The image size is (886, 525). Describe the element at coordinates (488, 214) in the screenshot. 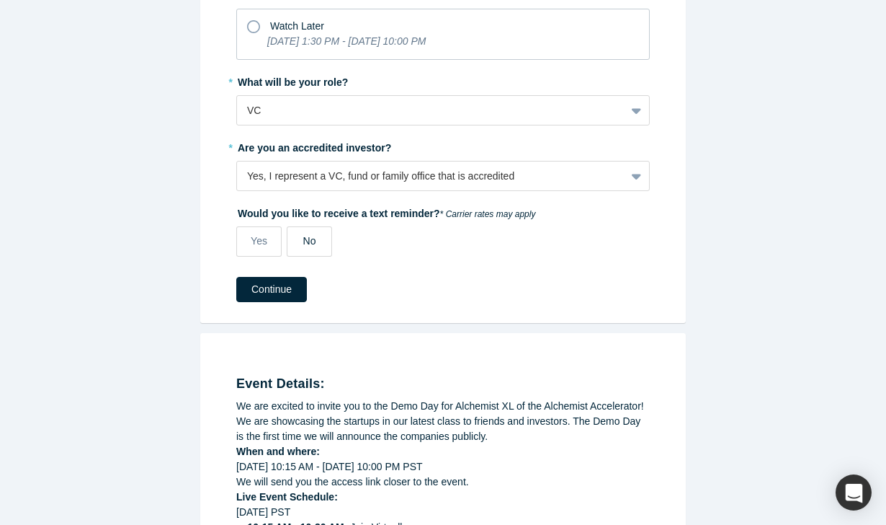

I see `em: * Carrier rates may apply` at that location.